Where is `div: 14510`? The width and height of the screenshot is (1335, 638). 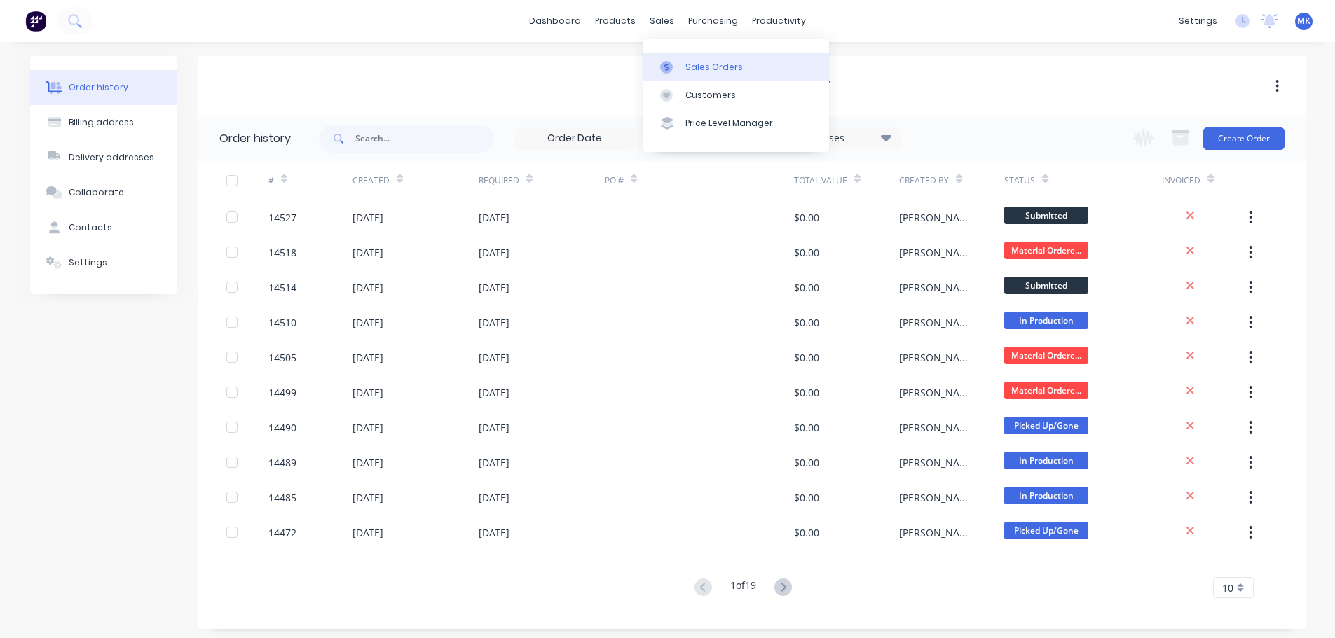
div: 14510 is located at coordinates (282, 322).